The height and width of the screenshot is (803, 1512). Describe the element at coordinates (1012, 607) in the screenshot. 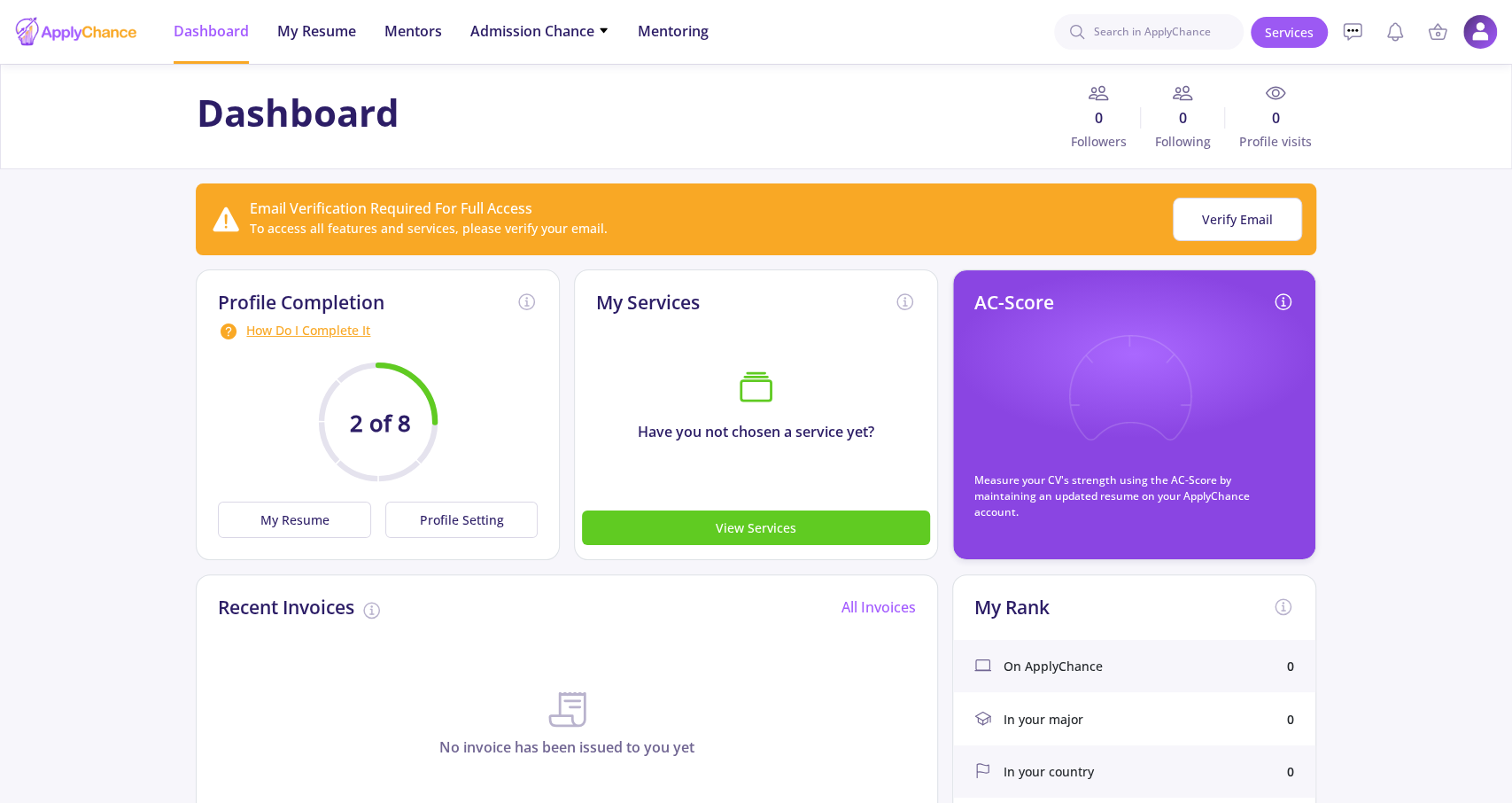

I see `h2: My Rank` at that location.